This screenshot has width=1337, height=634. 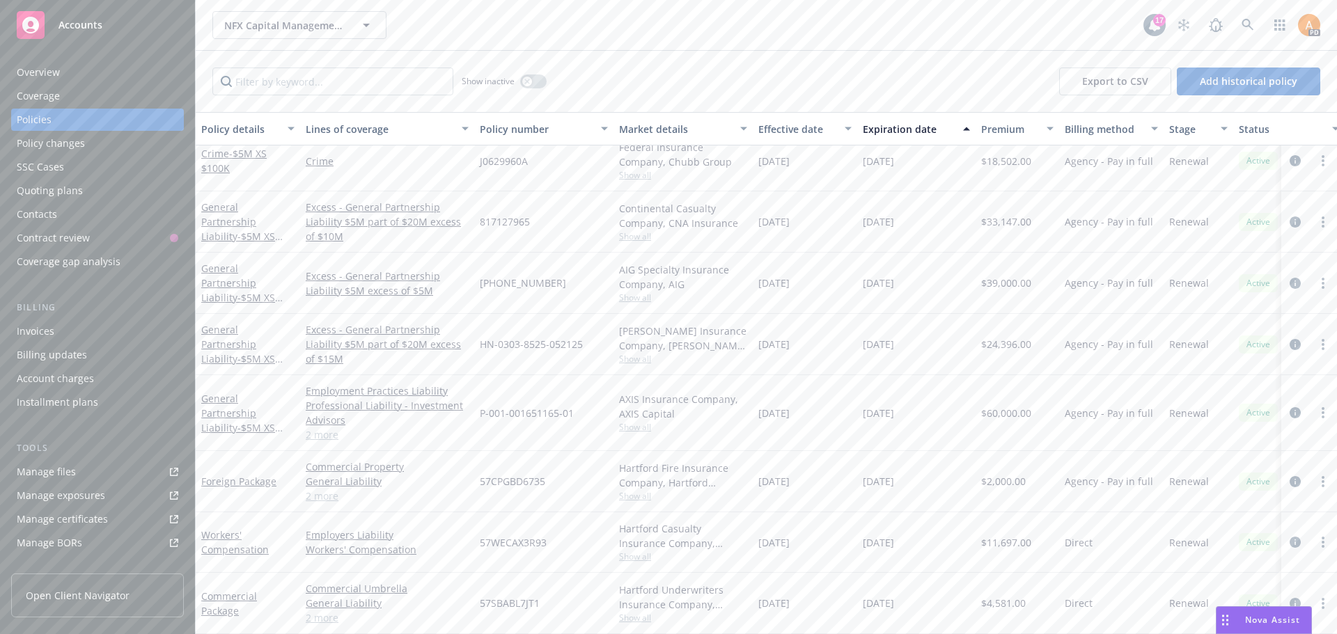 What do you see at coordinates (380, 129) in the screenshot?
I see `div: Lines of coverage` at bounding box center [380, 129].